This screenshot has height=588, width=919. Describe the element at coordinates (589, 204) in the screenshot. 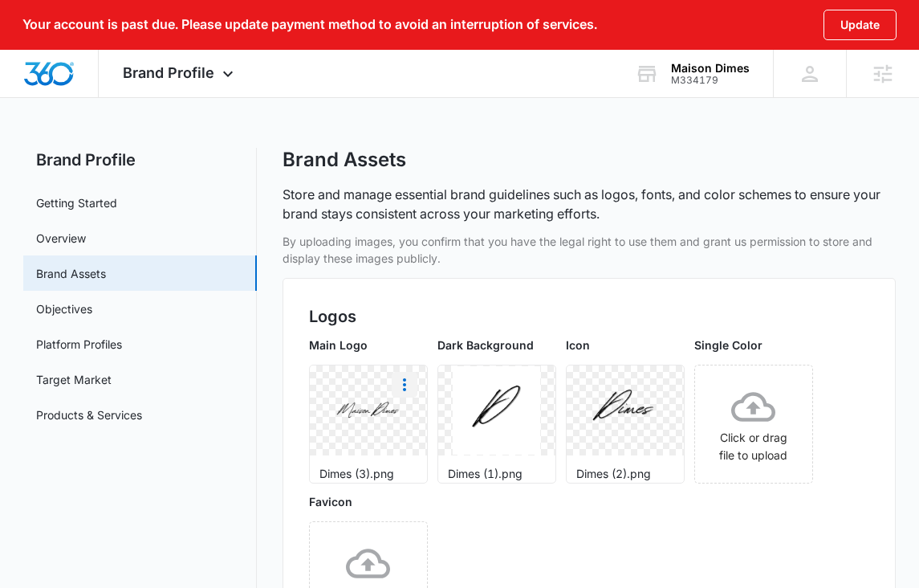

I see `p: Store and manage essential brand guidelines such as logos, fonts, and color schemes to ensure you...` at that location.